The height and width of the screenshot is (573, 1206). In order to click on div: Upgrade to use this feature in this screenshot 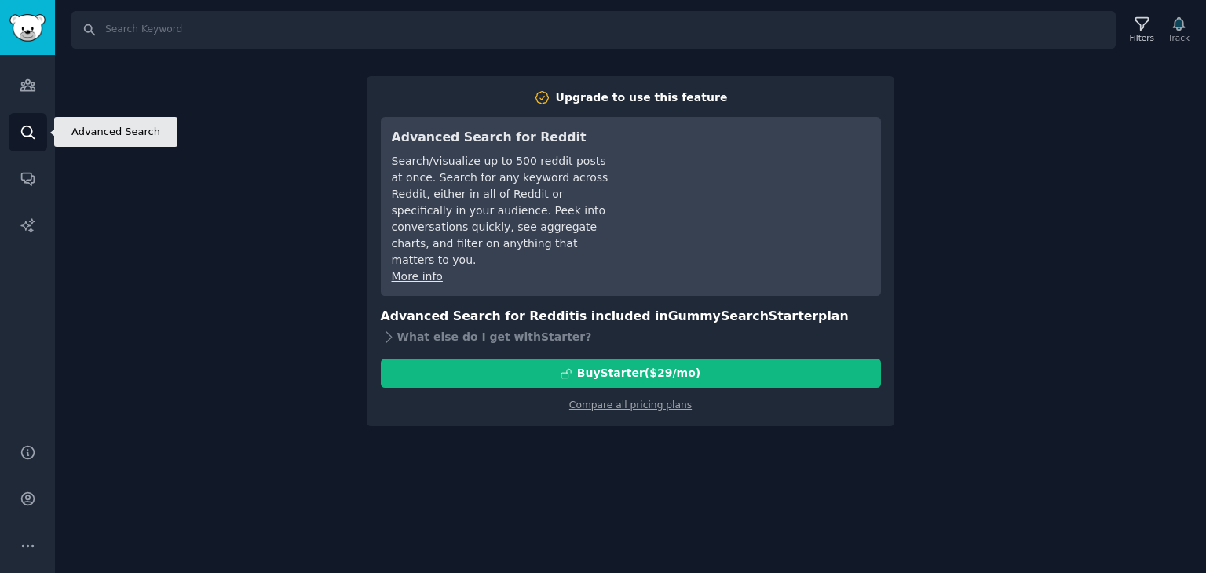, I will do `click(642, 97)`.